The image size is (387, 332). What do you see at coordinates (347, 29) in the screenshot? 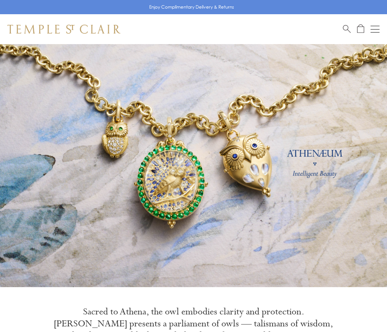
I see `a: Search` at bounding box center [347, 29].